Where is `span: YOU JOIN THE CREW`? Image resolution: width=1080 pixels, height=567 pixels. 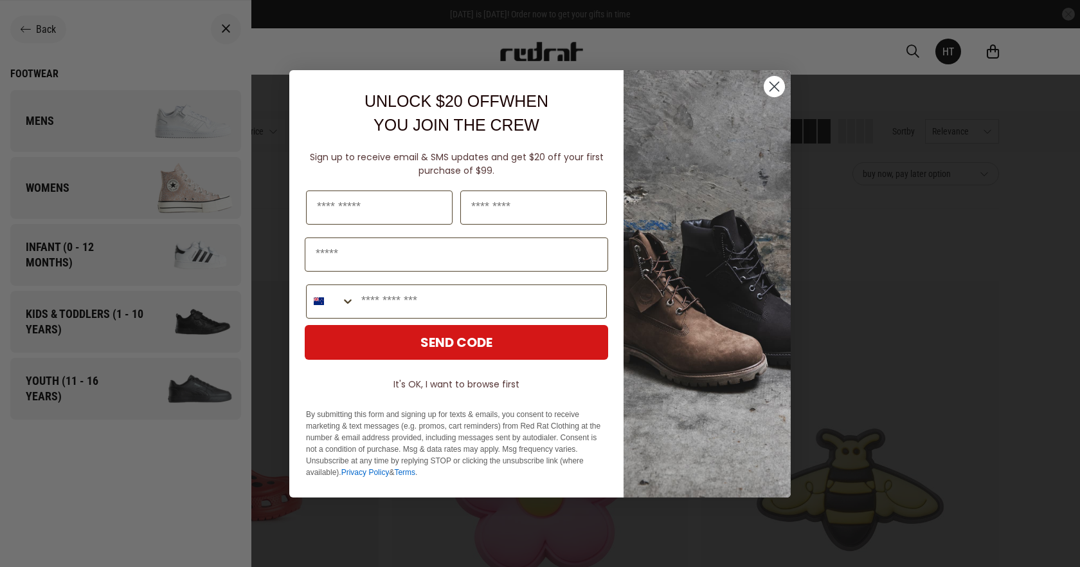 span: YOU JOIN THE CREW is located at coordinates (457, 125).